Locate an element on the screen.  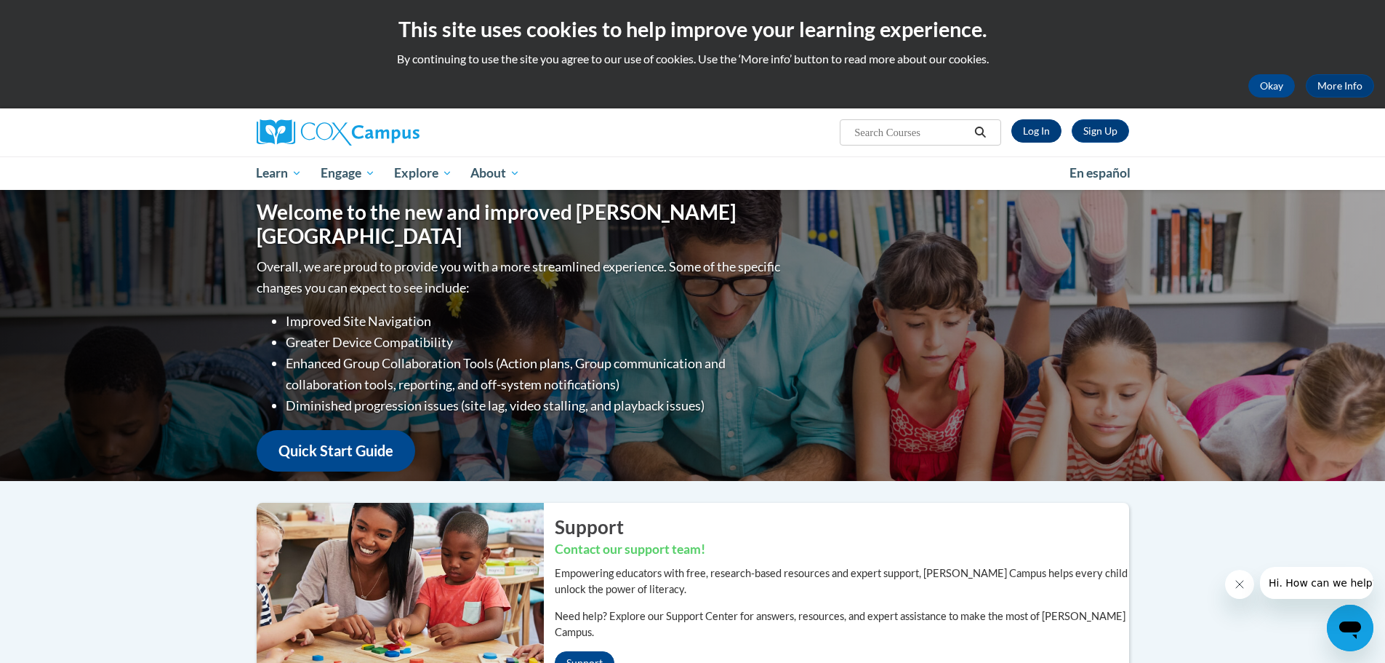
button: Okay is located at coordinates (1272, 86).